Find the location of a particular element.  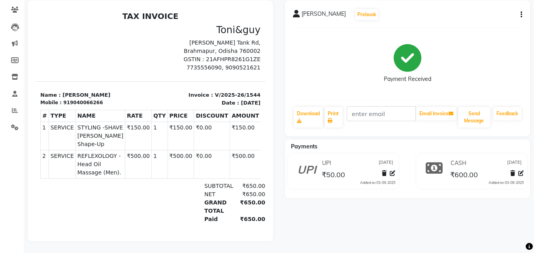

h2: TAX INVOICE is located at coordinates (115, 8).